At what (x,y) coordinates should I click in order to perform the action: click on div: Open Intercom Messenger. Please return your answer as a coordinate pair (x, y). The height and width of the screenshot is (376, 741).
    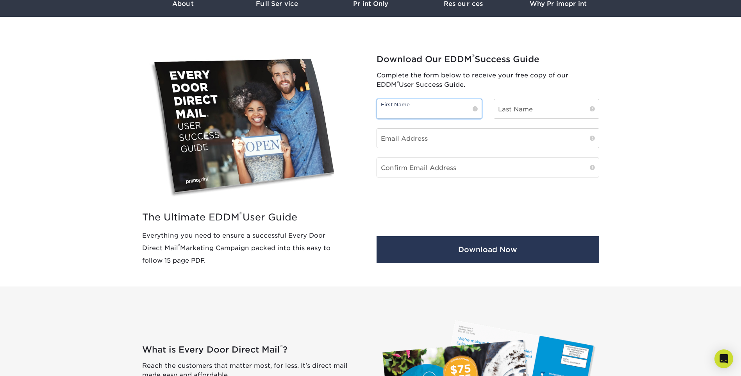
    Looking at the image, I should click on (724, 359).